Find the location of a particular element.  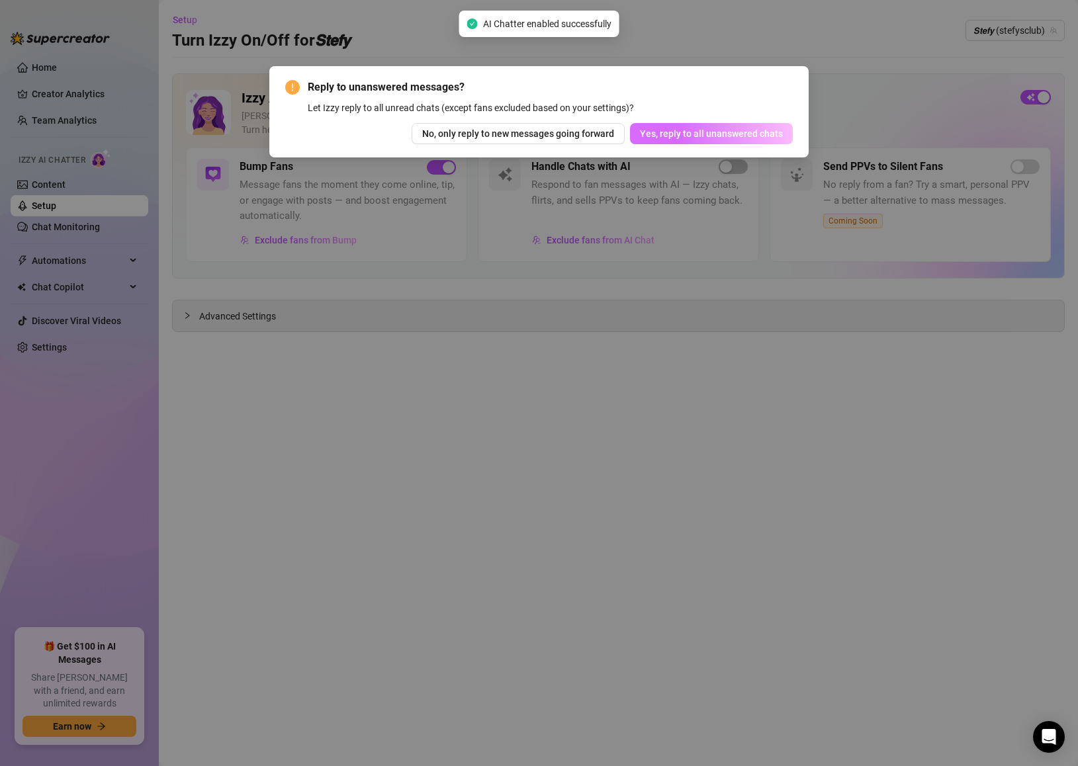

div: Let Izzy reply to all unread chats (except fans excluded based on your settings)? is located at coordinates (550, 108).